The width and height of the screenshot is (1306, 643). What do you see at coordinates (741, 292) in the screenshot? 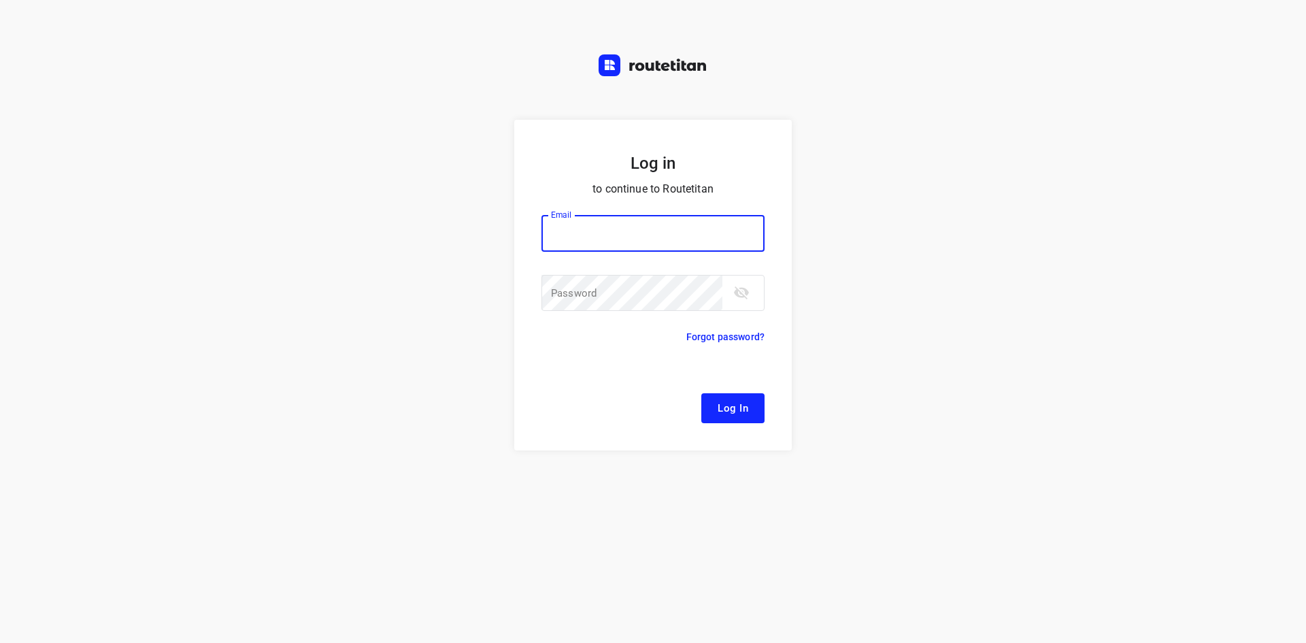
I see `button: toggle password visibility` at bounding box center [741, 292].